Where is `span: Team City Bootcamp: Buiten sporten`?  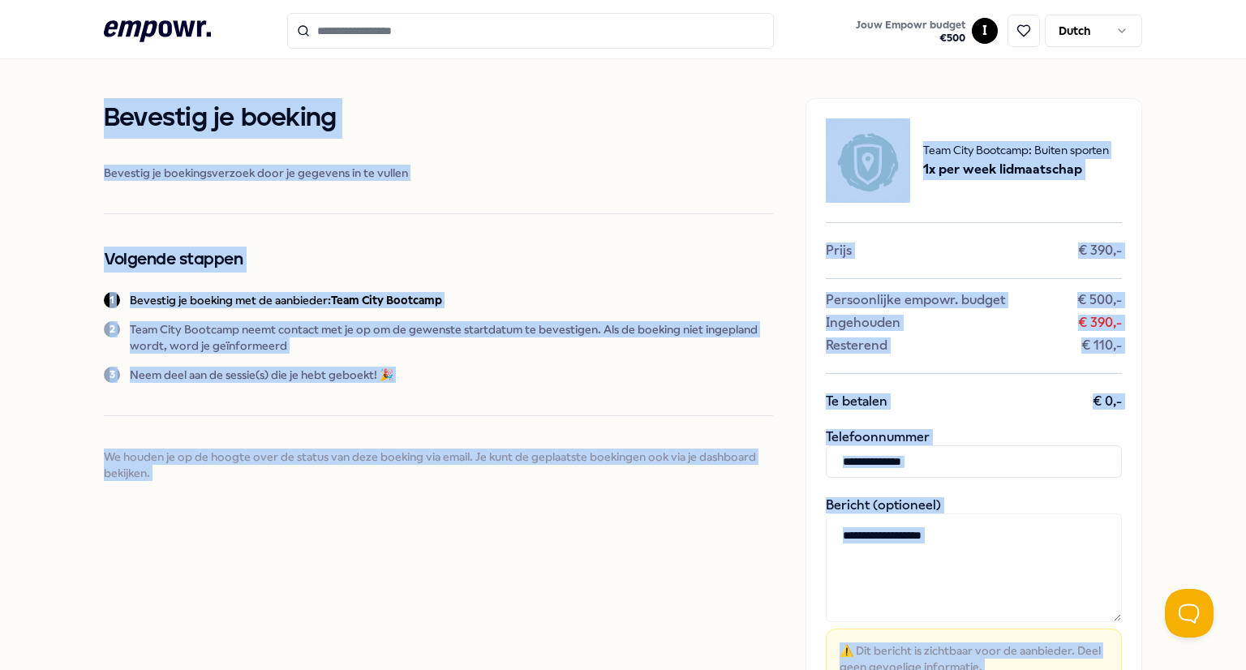
span: Team City Bootcamp: Buiten sporten is located at coordinates (1016, 150).